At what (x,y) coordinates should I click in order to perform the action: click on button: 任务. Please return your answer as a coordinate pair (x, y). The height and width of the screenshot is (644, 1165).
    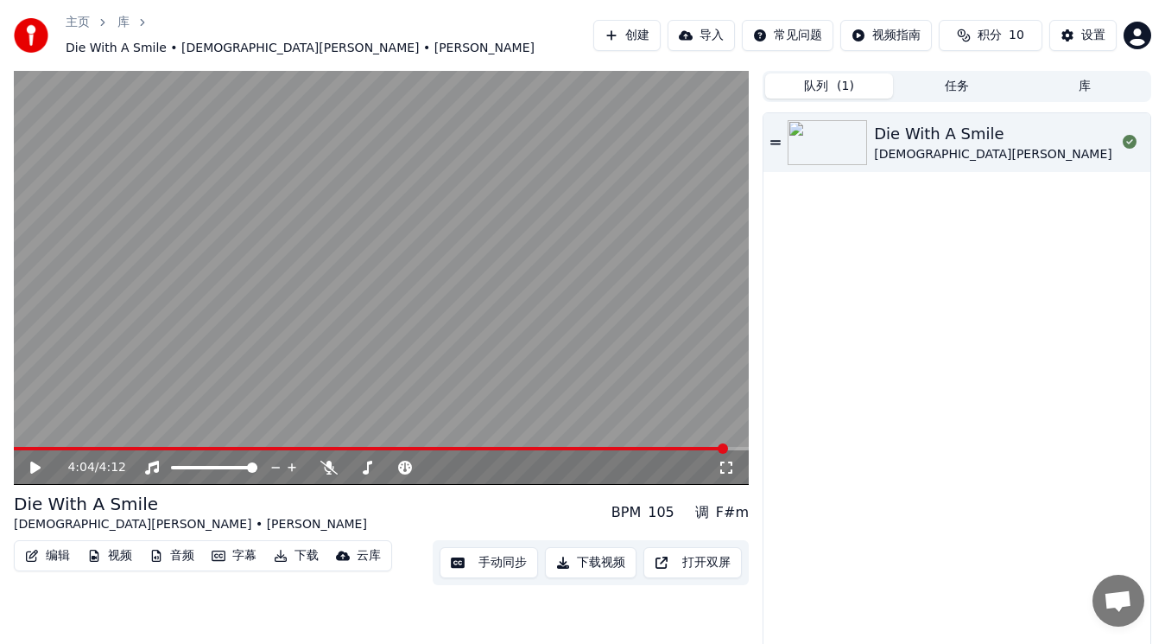
    Looking at the image, I should click on (957, 86).